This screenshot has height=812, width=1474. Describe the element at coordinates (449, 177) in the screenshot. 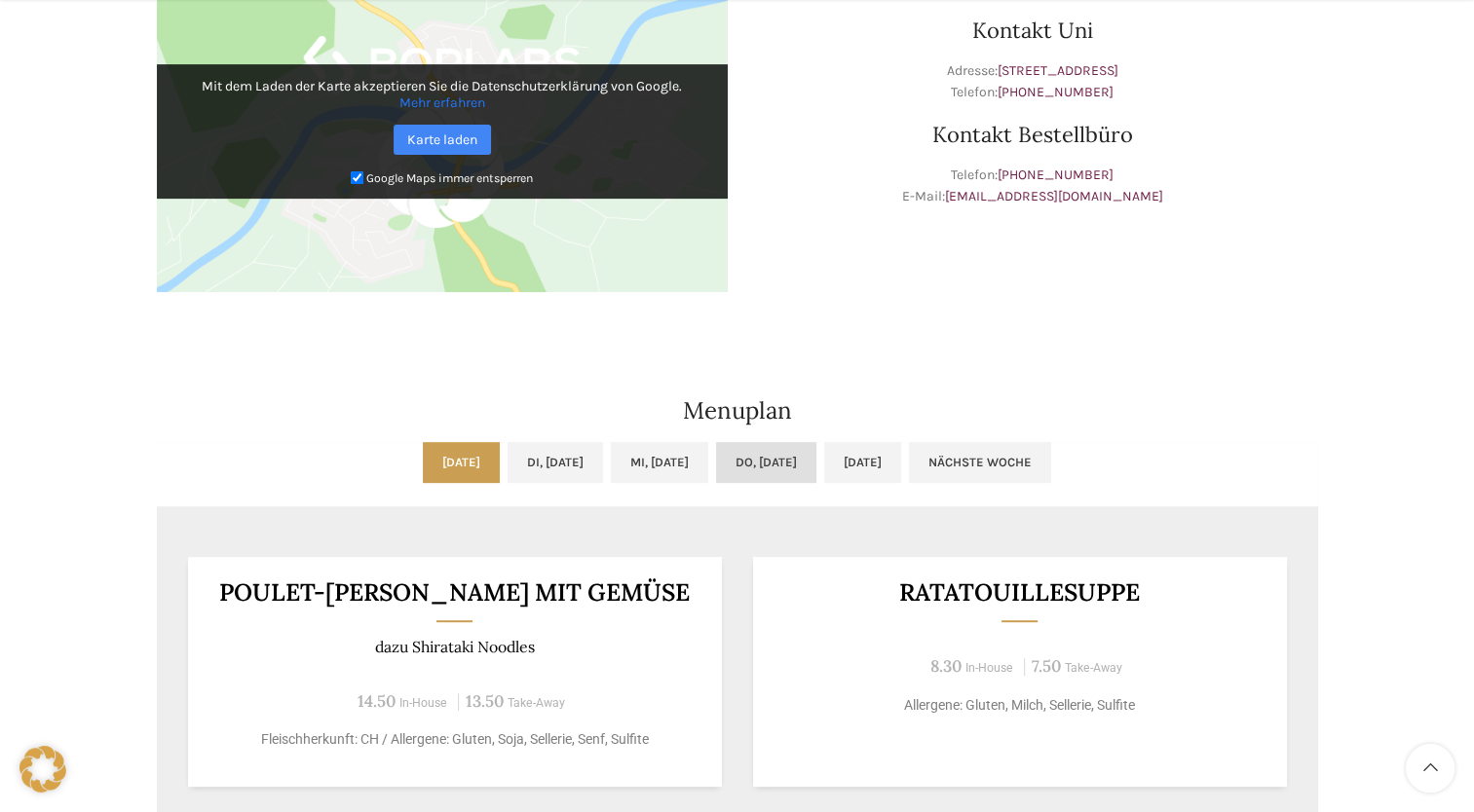

I see `small: Google Maps immer entsperren` at that location.